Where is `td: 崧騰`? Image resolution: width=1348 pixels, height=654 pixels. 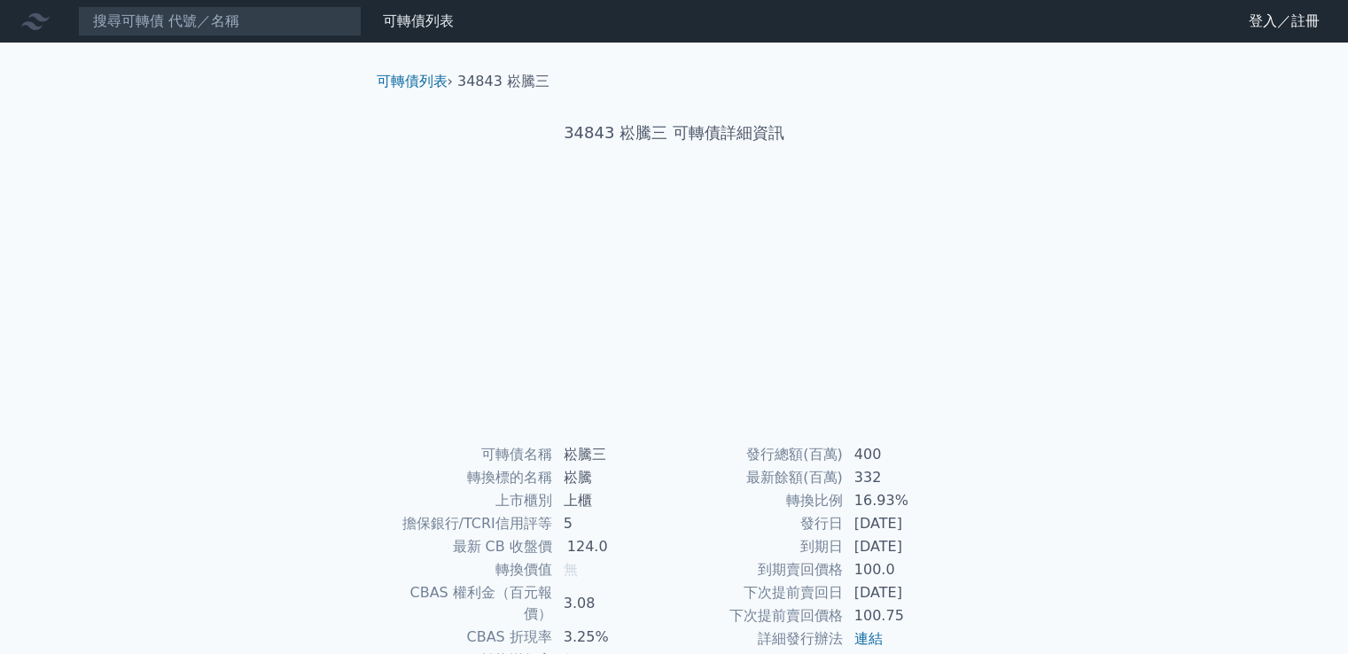 td: 崧騰 is located at coordinates (613, 478).